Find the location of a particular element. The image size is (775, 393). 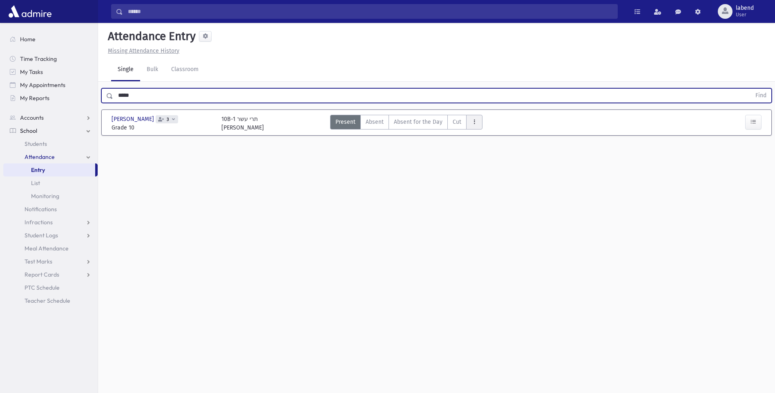

span: Students is located at coordinates (36, 144).